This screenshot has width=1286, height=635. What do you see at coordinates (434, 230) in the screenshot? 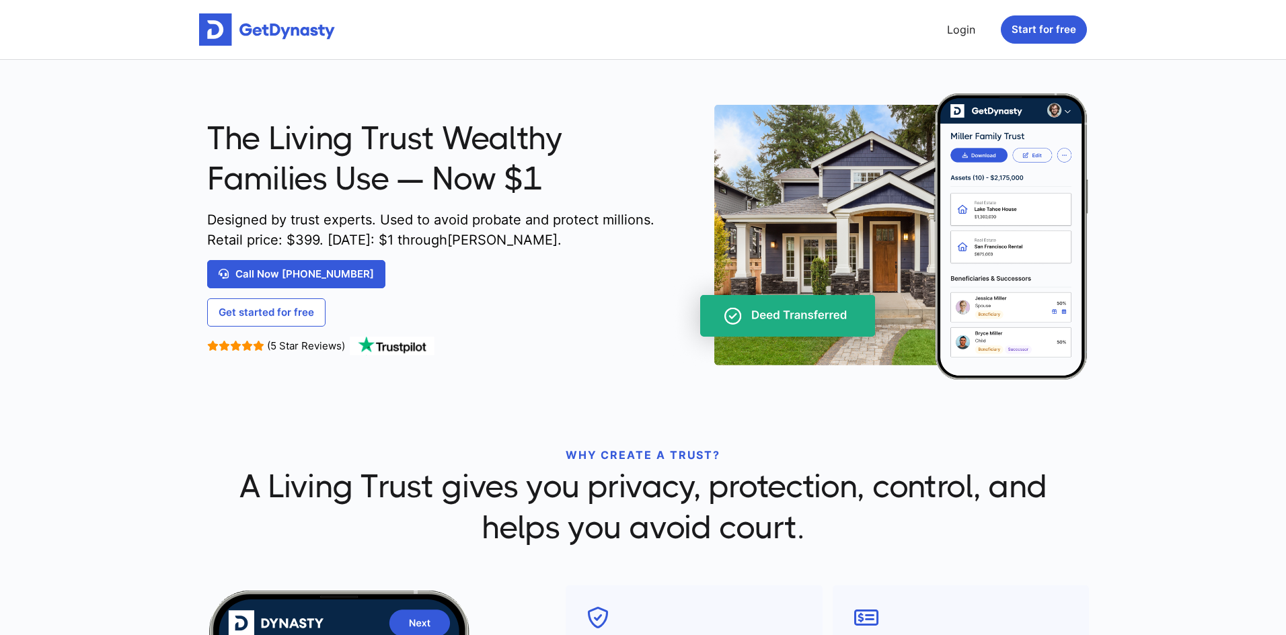
I see `span: Designed by trust experts. Used to avoid probate and protect millions. Retail price: $ 399 . [DAT...` at bounding box center [434, 230].